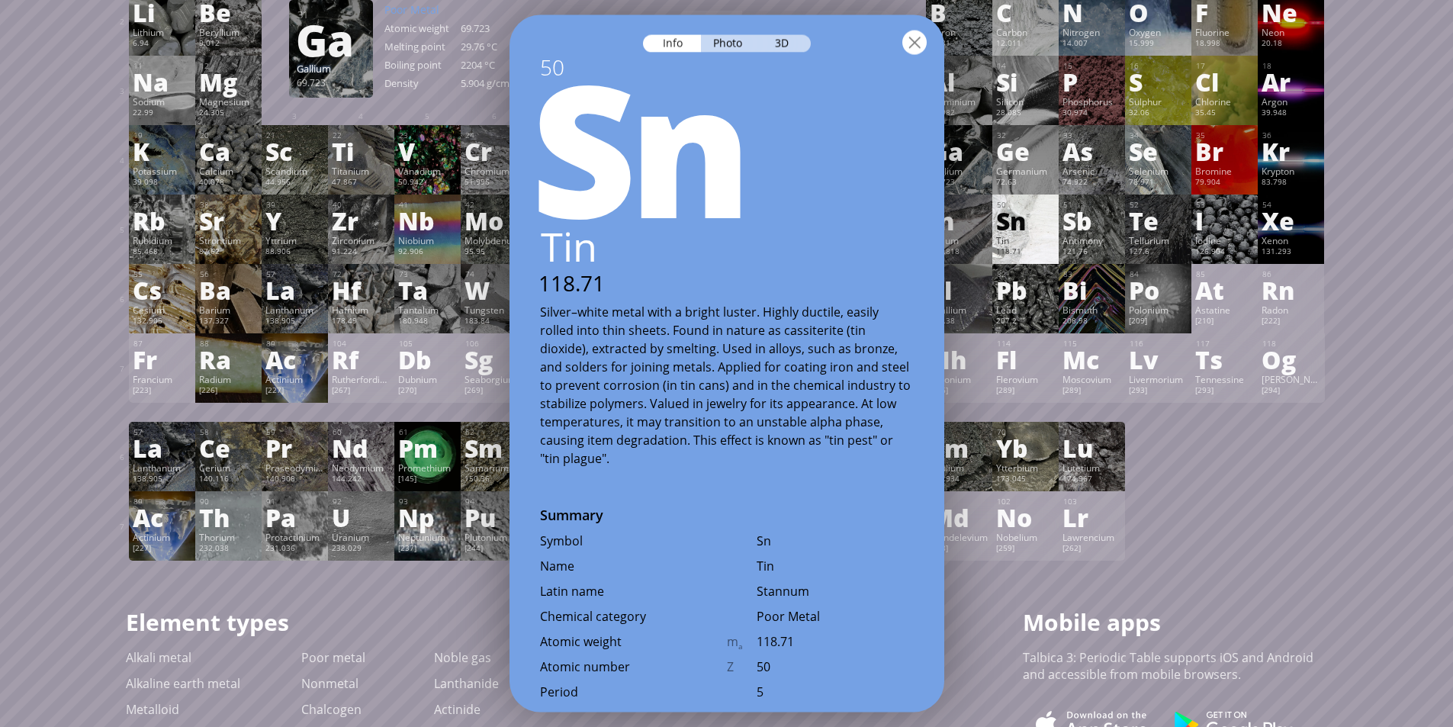  Describe the element at coordinates (959, 44) in the screenshot. I see `div: 10.81` at that location.